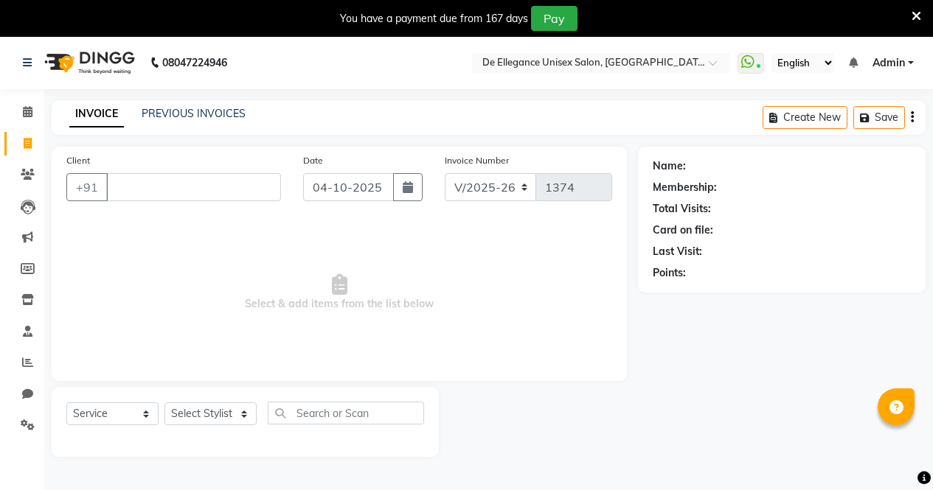  What do you see at coordinates (193, 187) in the screenshot?
I see `input: Search by Name/Mobile/Email/Code` at bounding box center [193, 187].